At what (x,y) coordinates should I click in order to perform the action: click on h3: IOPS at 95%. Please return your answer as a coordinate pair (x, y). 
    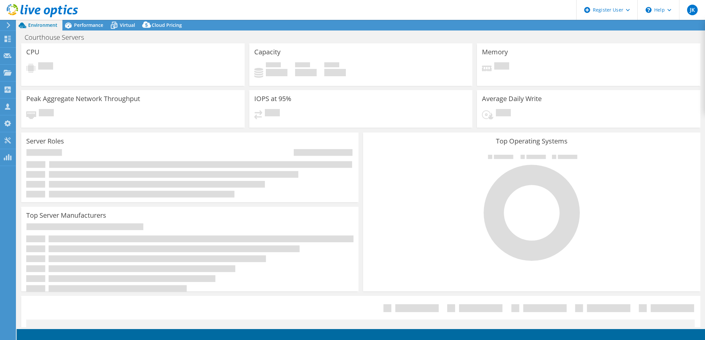
    Looking at the image, I should click on (273, 99).